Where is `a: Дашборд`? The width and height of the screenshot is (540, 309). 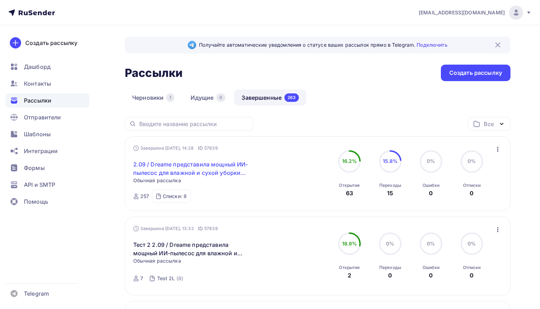 a: Дашборд is located at coordinates (47, 67).